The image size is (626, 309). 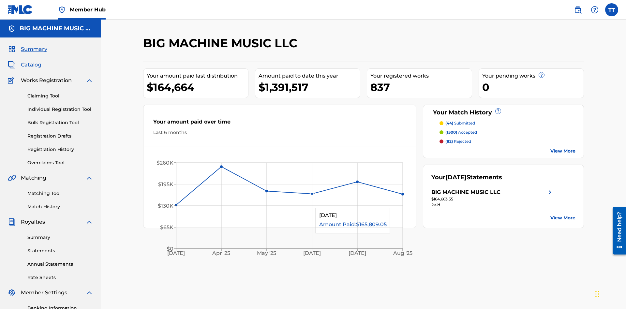 I want to click on img: MLC Logo, so click(x=20, y=9).